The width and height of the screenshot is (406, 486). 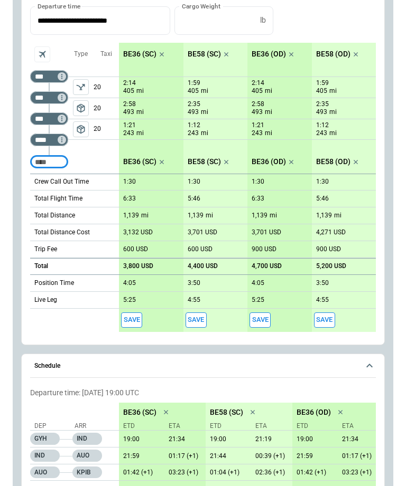 I want to click on p: 3,701 USD, so click(x=202, y=232).